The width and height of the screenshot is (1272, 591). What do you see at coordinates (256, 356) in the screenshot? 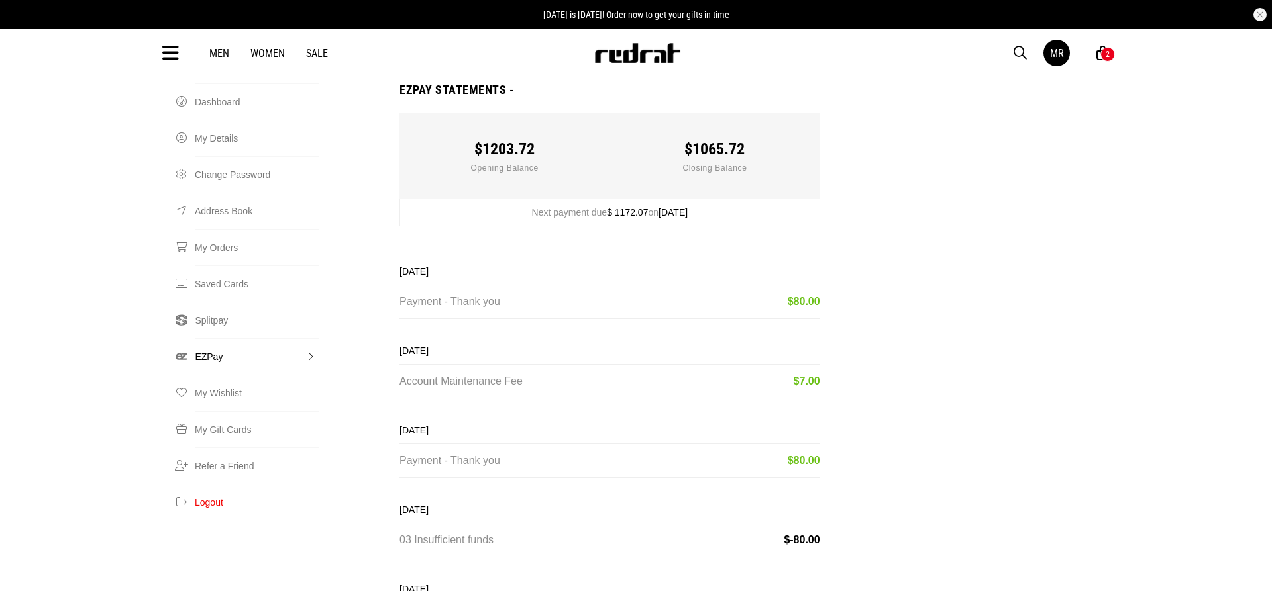
I see `a: EZPay` at bounding box center [256, 356].